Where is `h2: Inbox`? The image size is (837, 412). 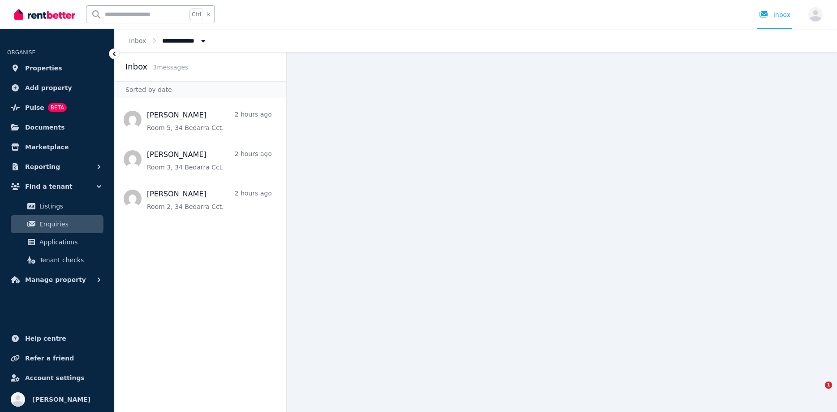 h2: Inbox is located at coordinates (136, 67).